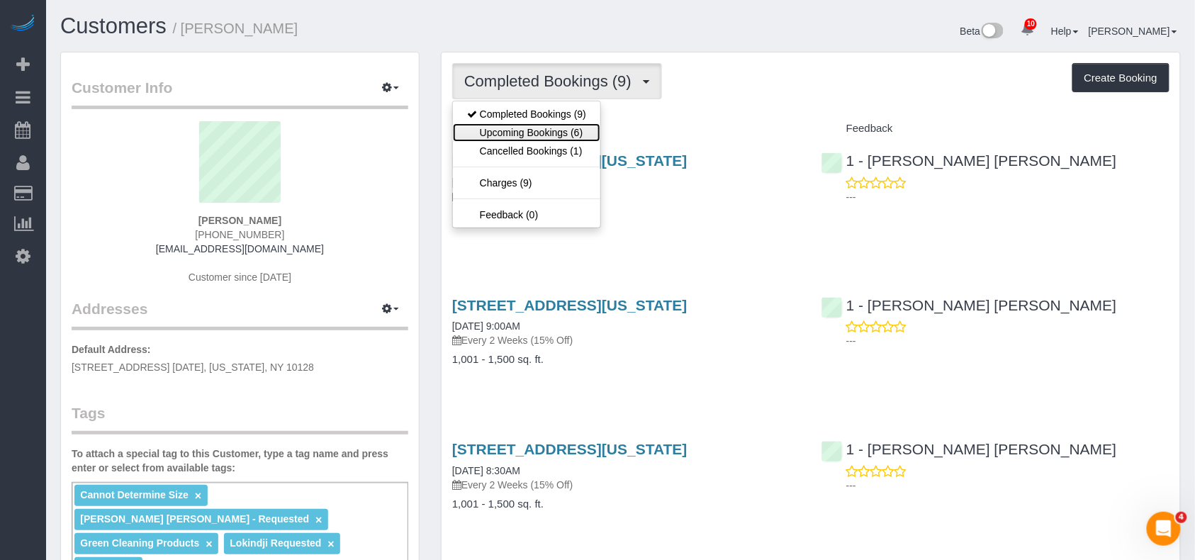 The height and width of the screenshot is (560, 1195). What do you see at coordinates (1182, 517) in the screenshot?
I see `span: 4` at bounding box center [1182, 517].